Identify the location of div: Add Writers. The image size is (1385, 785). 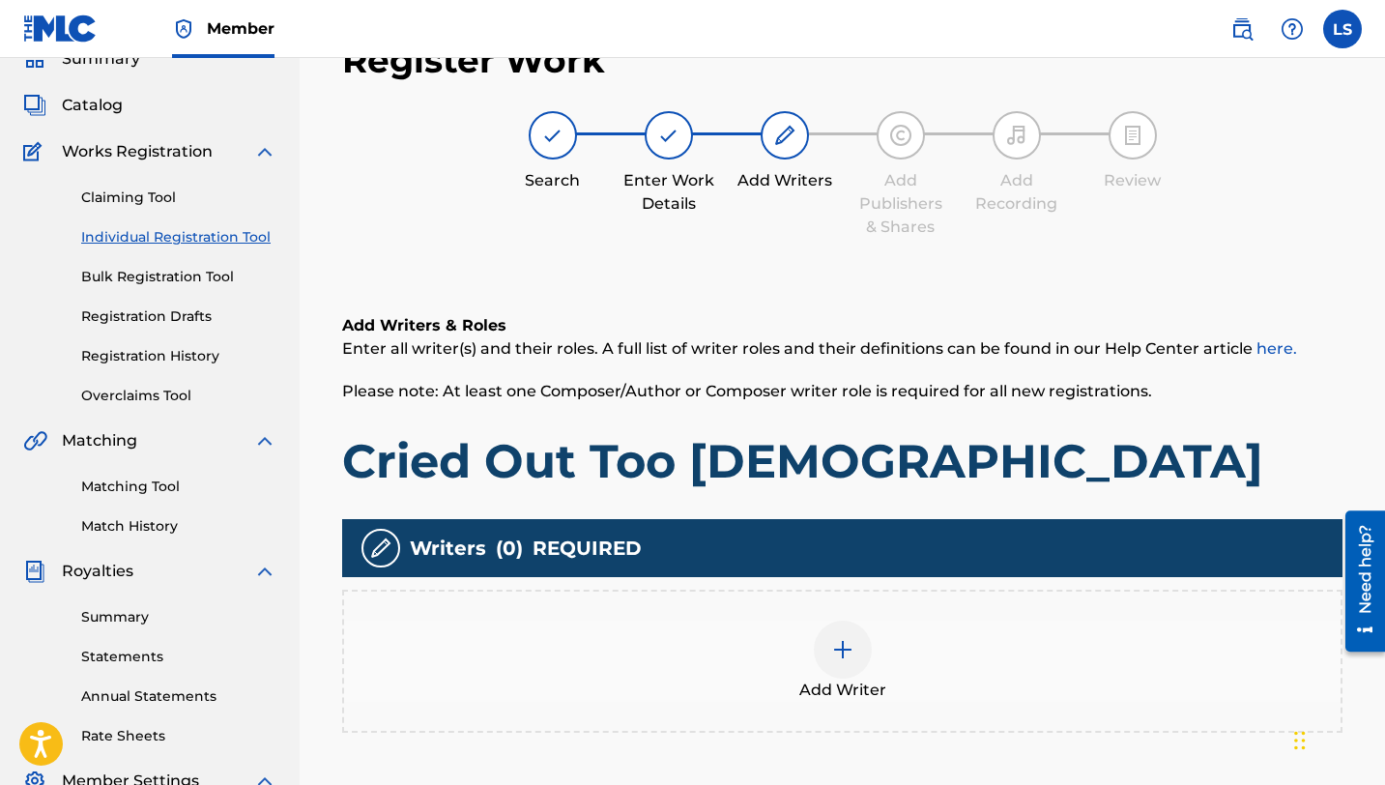
(785, 181).